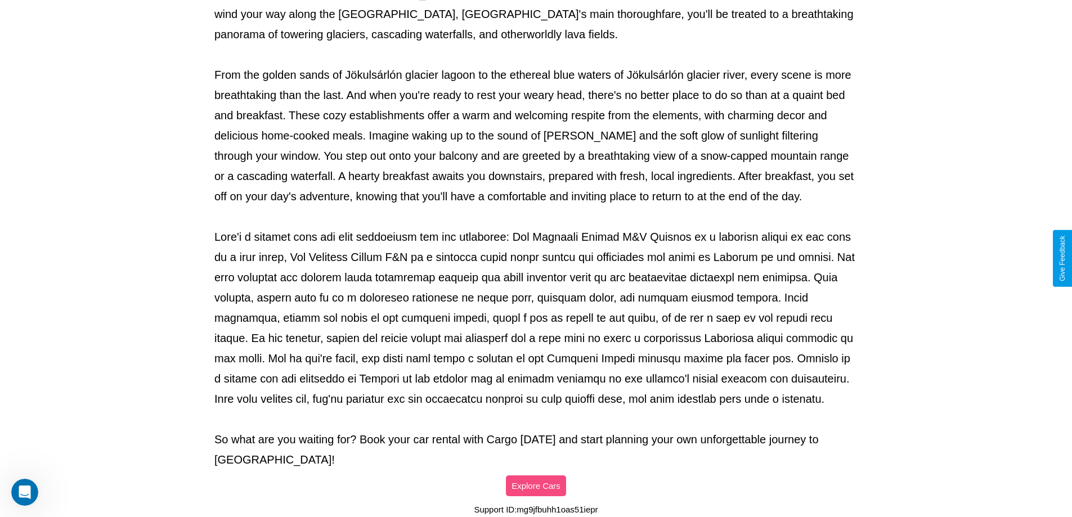  Describe the element at coordinates (1063, 258) in the screenshot. I see `div: Give Feedback` at that location.